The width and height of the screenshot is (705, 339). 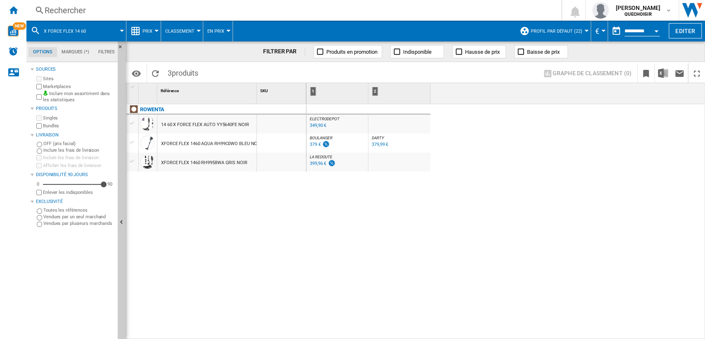 I want to click on button: X Force Flex 14 60, so click(x=69, y=31).